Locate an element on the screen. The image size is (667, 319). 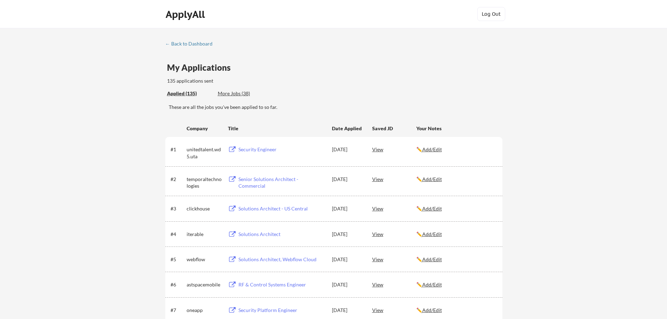
div: ApplyAll is located at coordinates (186, 14).